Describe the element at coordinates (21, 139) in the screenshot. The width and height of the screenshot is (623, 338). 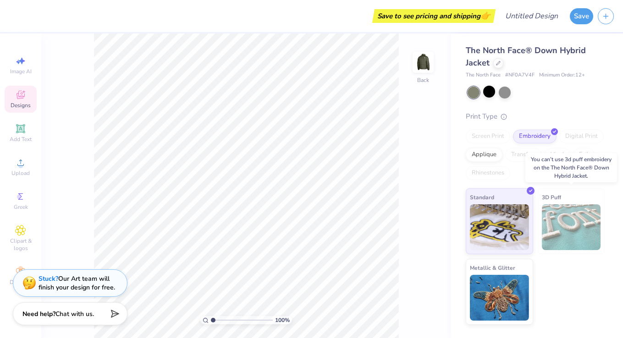
I see `span: Add Text` at that location.